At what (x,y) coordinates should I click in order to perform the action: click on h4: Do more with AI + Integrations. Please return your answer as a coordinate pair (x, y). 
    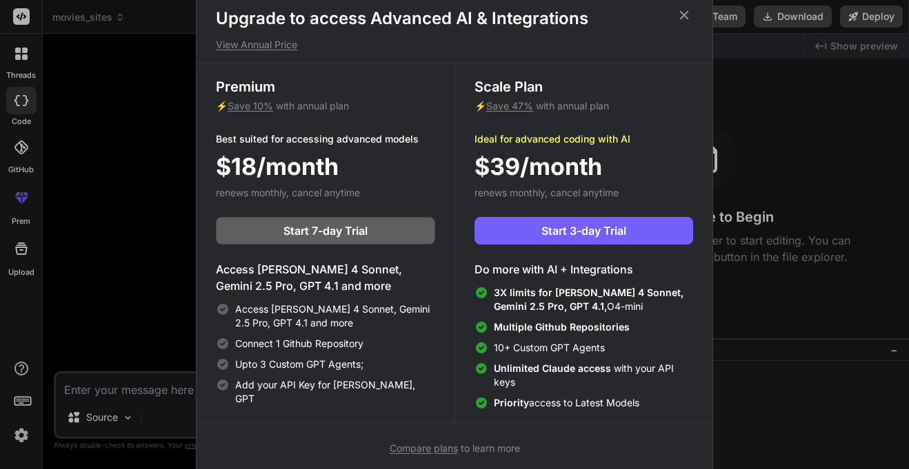
    Looking at the image, I should click on (583, 270).